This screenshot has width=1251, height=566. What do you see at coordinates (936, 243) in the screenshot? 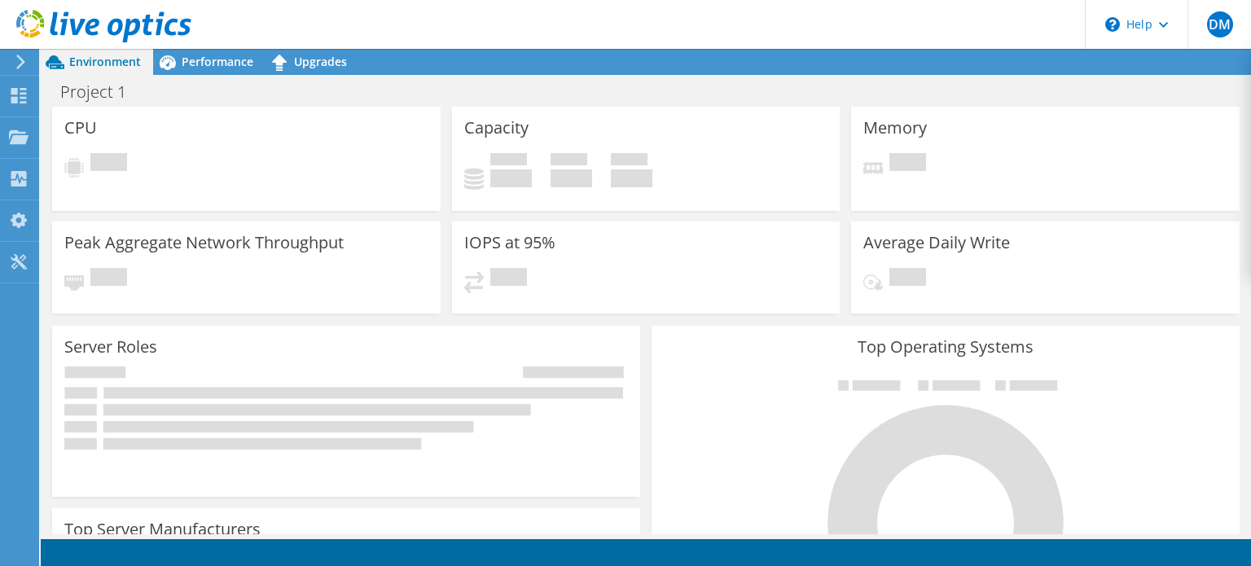
I see `h3: Average Daily Write` at bounding box center [936, 243].